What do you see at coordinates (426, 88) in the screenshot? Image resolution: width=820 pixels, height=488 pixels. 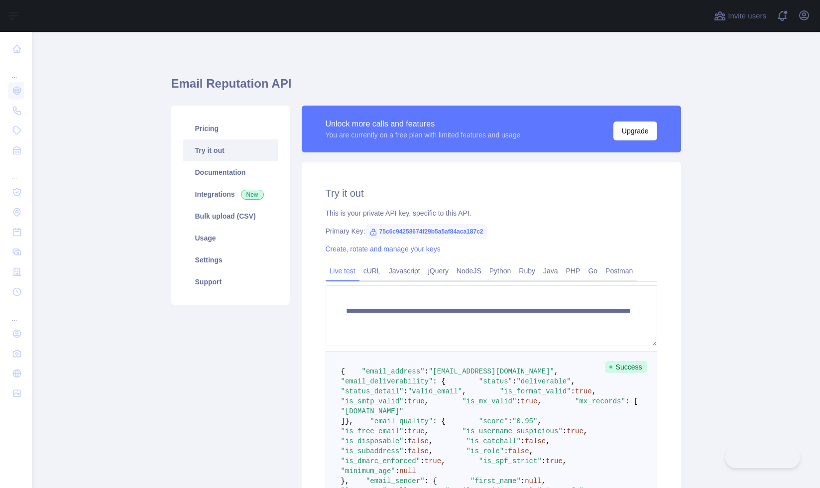 I see `h1: Email Reputation API` at bounding box center [426, 88].